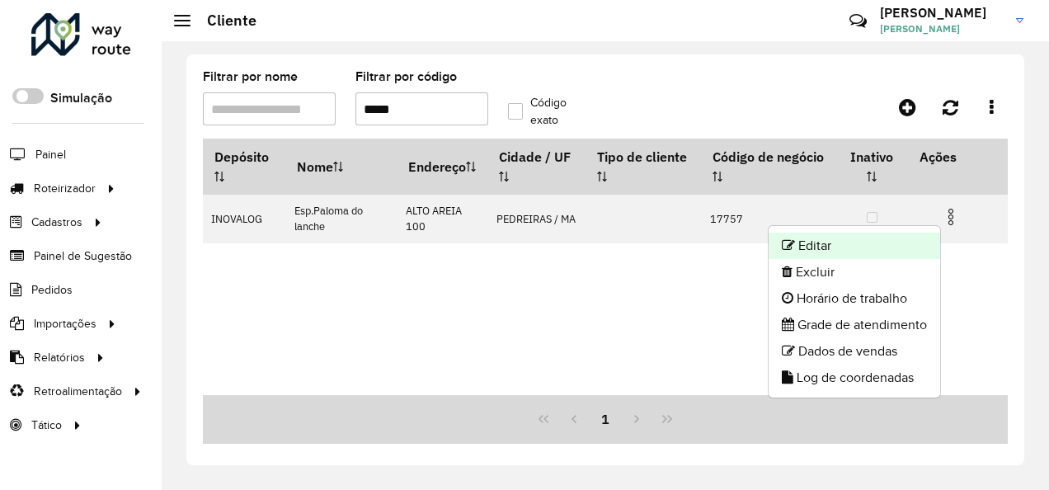 Image resolution: width=1049 pixels, height=490 pixels. What do you see at coordinates (548, 111) in the screenshot?
I see `label: Código exato` at bounding box center [548, 111].